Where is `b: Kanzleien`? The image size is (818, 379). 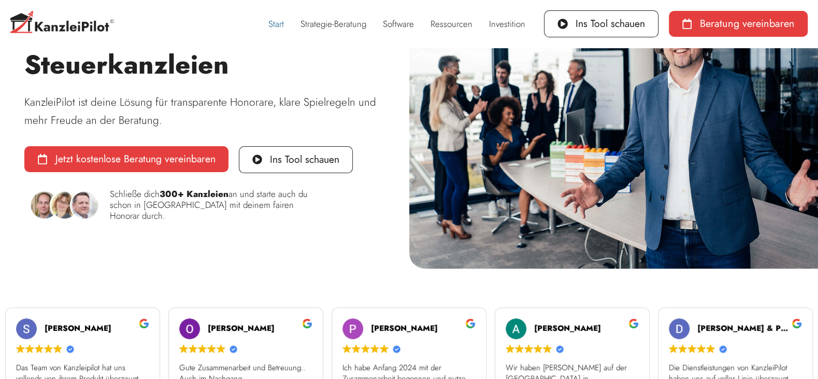 b: Kanzleien is located at coordinates (207, 194).